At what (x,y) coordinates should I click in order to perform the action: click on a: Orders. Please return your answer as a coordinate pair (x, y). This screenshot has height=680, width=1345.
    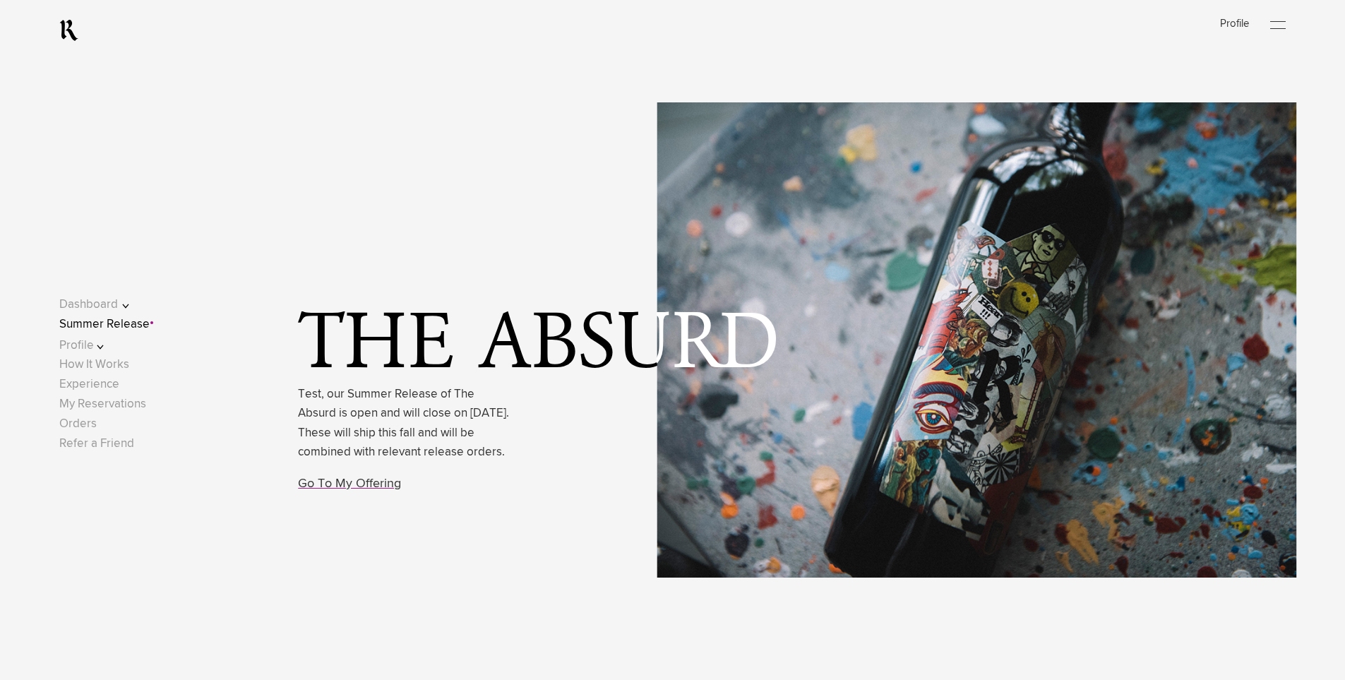
    Looking at the image, I should click on (78, 424).